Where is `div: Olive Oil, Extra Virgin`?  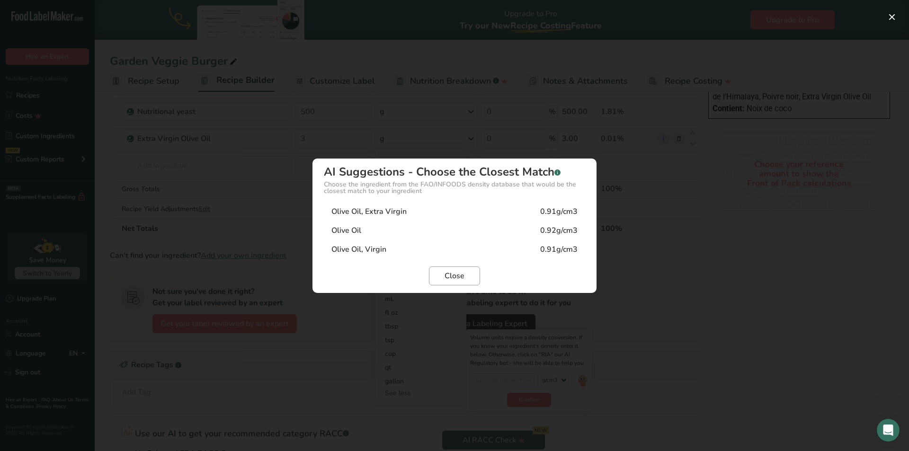 div: Olive Oil, Extra Virgin is located at coordinates (369, 212).